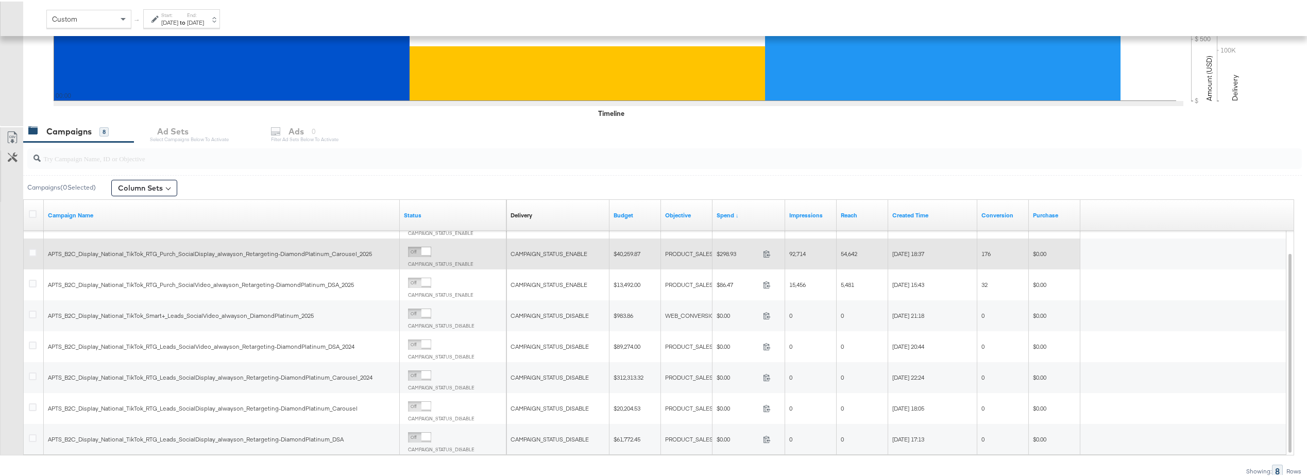  What do you see at coordinates (611, 112) in the screenshot?
I see `div: Timeline` at bounding box center [611, 112].